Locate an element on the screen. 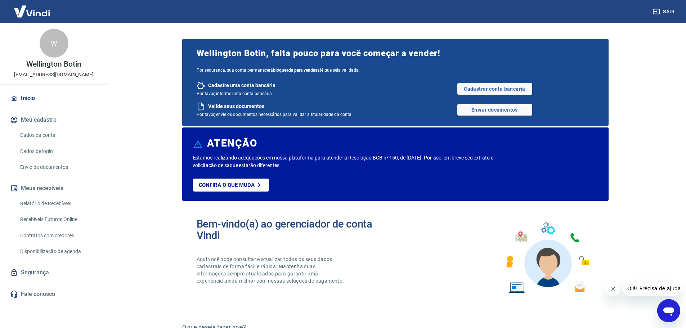 The width and height of the screenshot is (686, 328). span: Por segurança, sua conta permanecerá até que seja validada. is located at coordinates (395, 70).